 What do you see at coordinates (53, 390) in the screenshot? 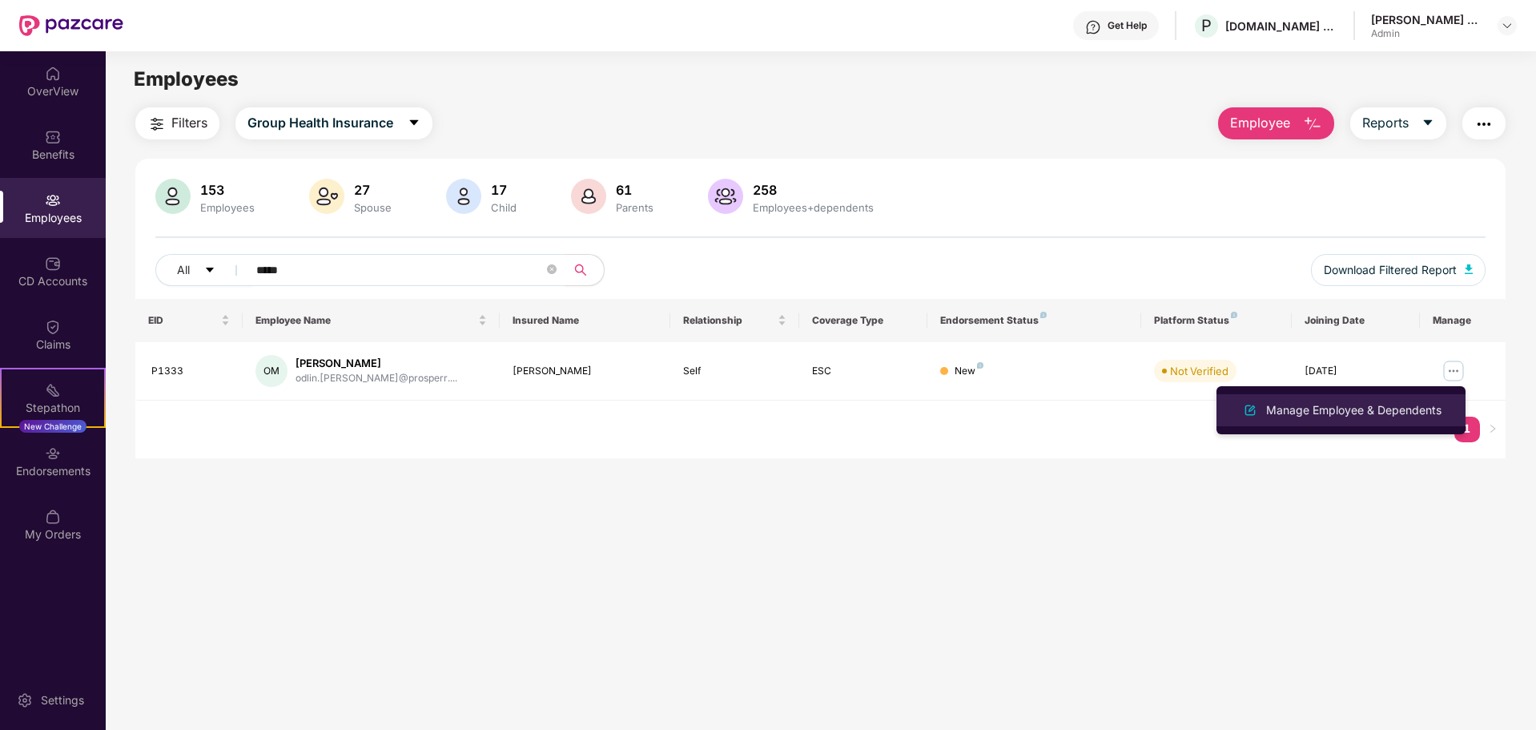
I see `img: svg+xml;base64,PHN2ZyB4bWxucz0iaHR0cDovL3d3dy53My5vcmcvMjAwMC9zdmciIHdpZHRoPSIyMSIgaGVpZ2h0PSIyMC...` at bounding box center [53, 390].